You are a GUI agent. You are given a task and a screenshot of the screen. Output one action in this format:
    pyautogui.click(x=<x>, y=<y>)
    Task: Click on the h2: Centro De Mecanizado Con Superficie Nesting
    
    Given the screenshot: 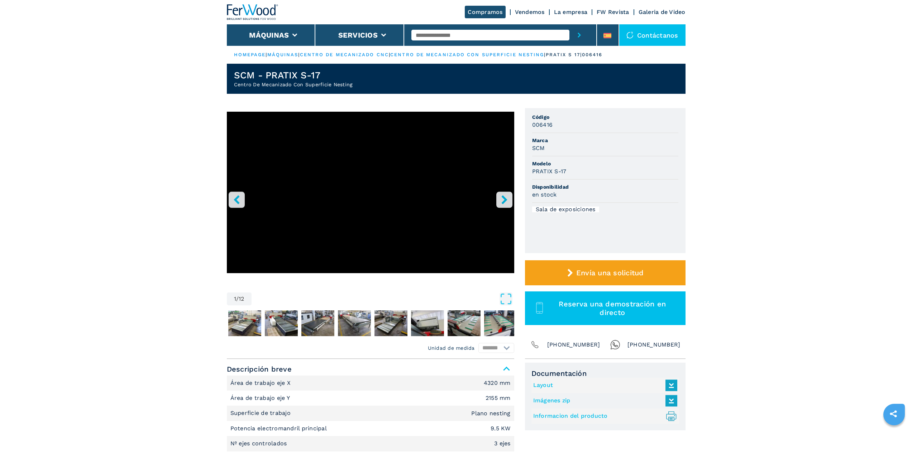 What is the action you would take?
    pyautogui.click(x=293, y=85)
    